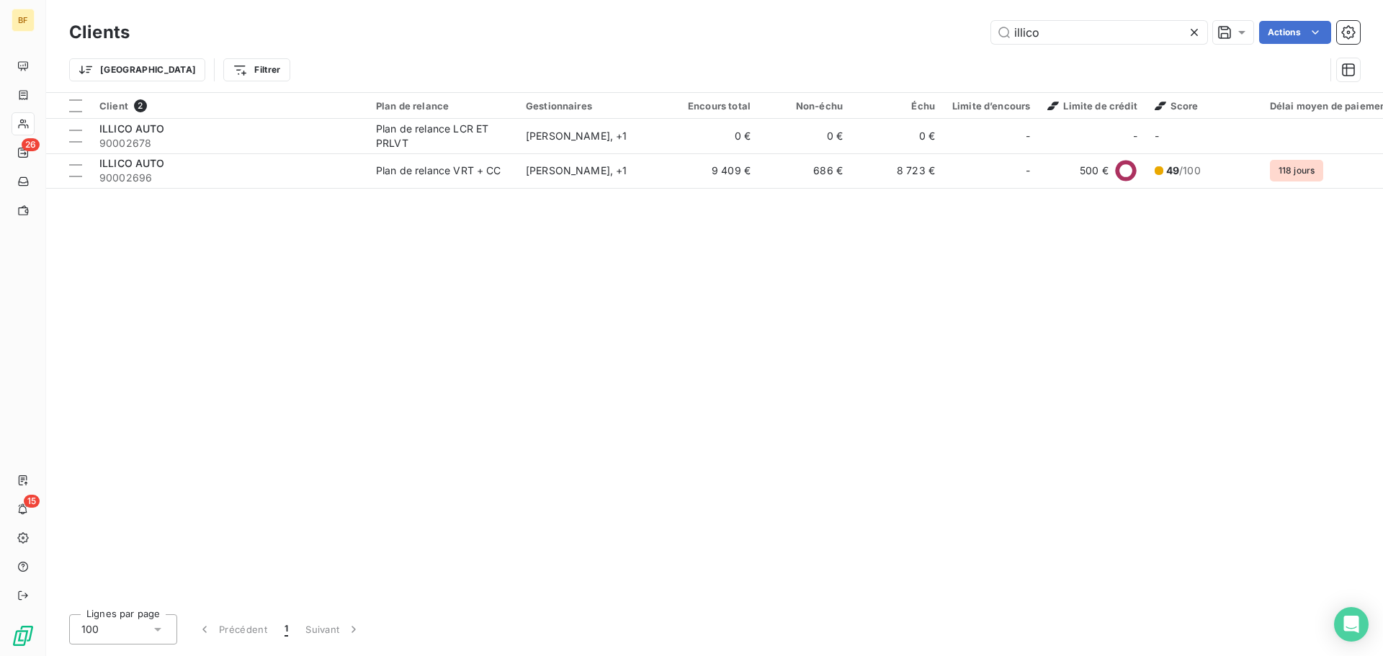 This screenshot has width=1383, height=656. I want to click on div: Gestionnaires, so click(592, 106).